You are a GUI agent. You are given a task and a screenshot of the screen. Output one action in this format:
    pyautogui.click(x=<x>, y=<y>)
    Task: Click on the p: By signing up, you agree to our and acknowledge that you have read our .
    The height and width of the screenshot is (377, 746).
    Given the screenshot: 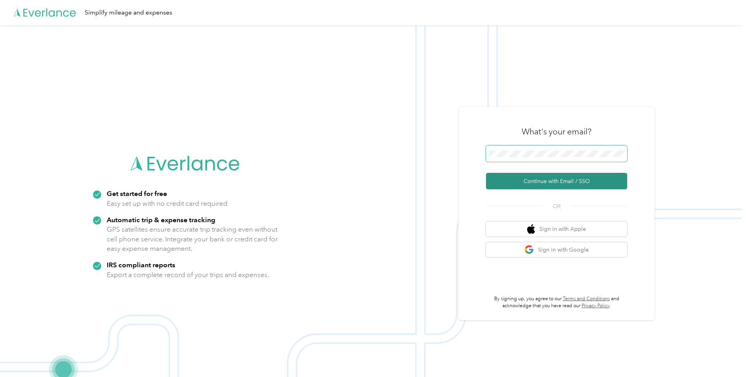 What is the action you would take?
    pyautogui.click(x=557, y=302)
    